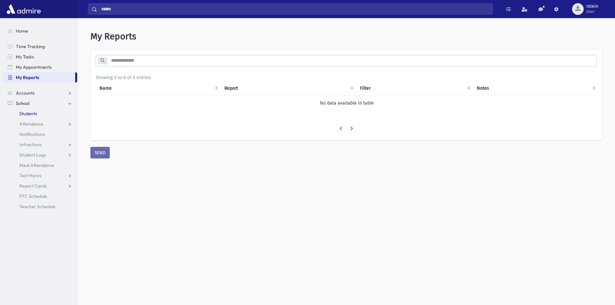 Image resolution: width=615 pixels, height=305 pixels. What do you see at coordinates (22, 31) in the screenshot?
I see `span: Home` at bounding box center [22, 31].